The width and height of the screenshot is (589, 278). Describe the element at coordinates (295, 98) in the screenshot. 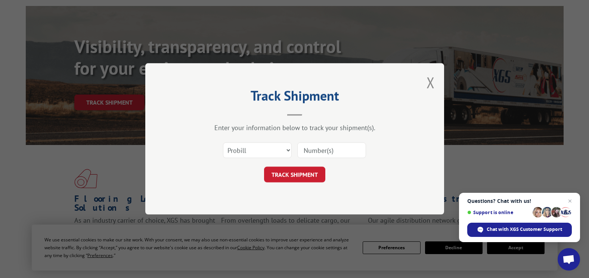

I see `h2: Track Shipment` at that location.